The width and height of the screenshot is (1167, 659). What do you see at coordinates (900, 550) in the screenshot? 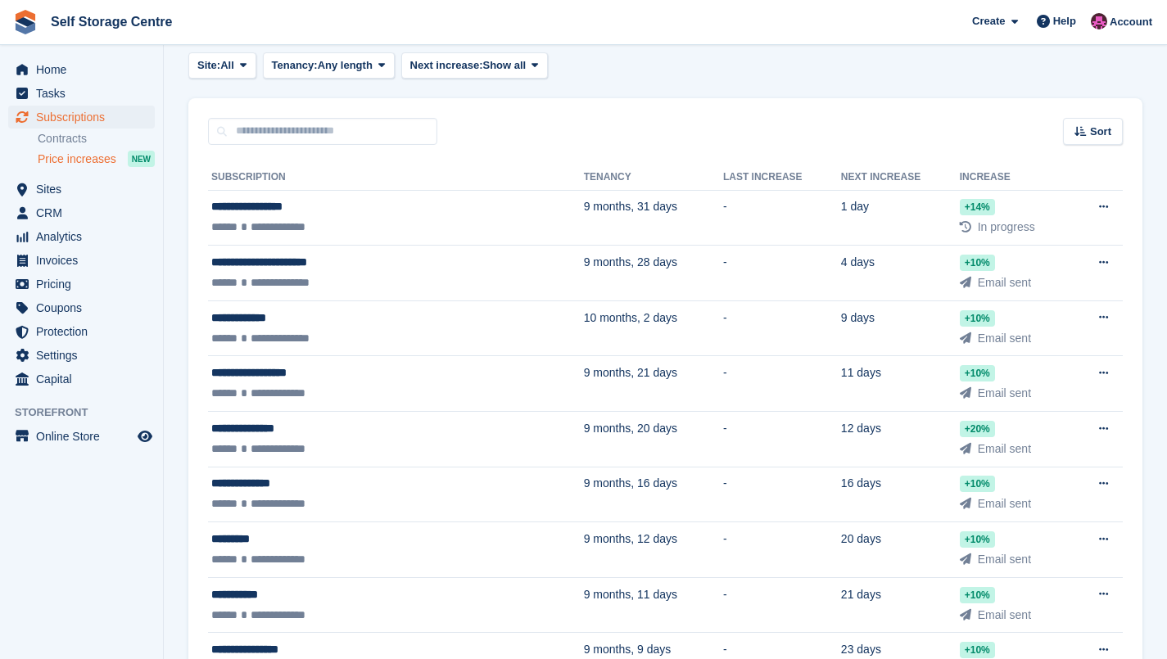
I see `td: 20 days` at bounding box center [900, 550].